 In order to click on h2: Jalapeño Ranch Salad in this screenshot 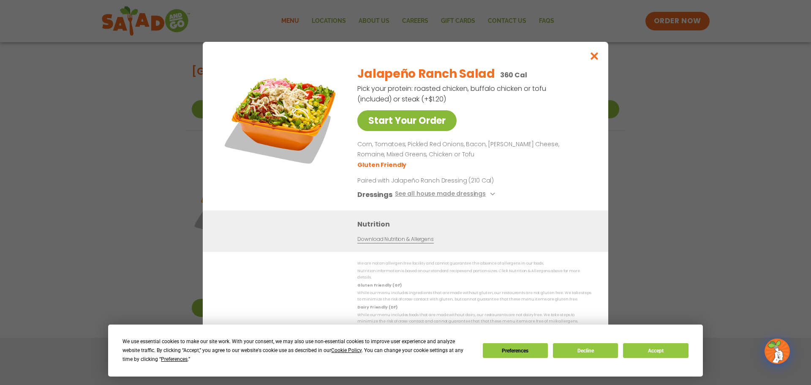, I will do `click(426, 74)`.